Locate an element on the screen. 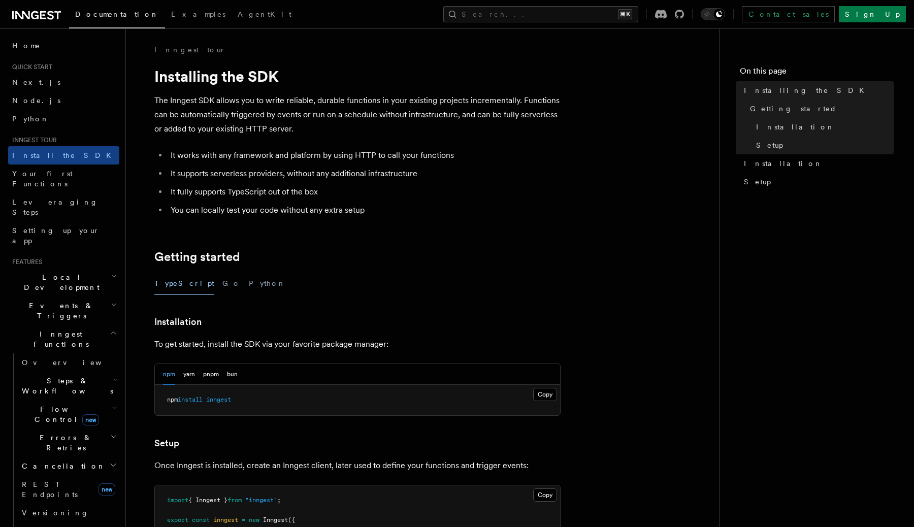 This screenshot has width=914, height=527. a: Python is located at coordinates (63, 119).